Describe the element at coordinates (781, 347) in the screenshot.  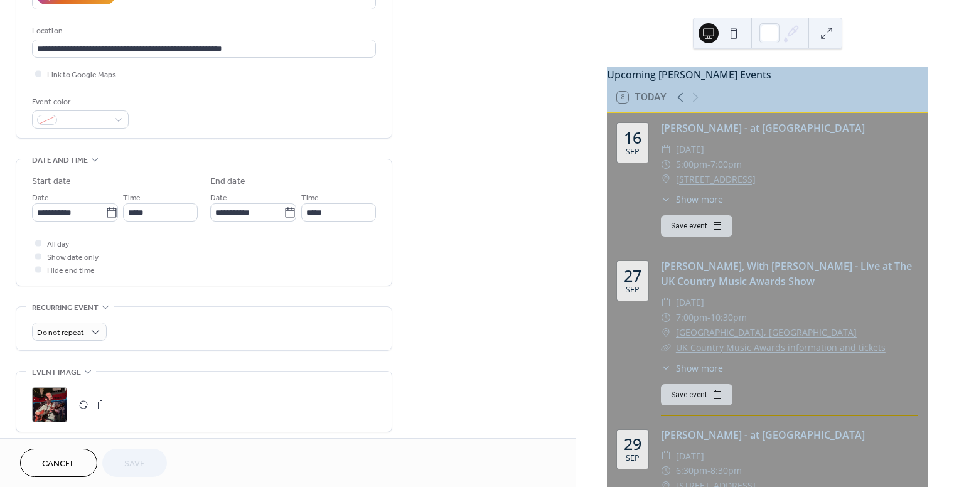
I see `a: UK Country Music Awards information and tickets` at that location.